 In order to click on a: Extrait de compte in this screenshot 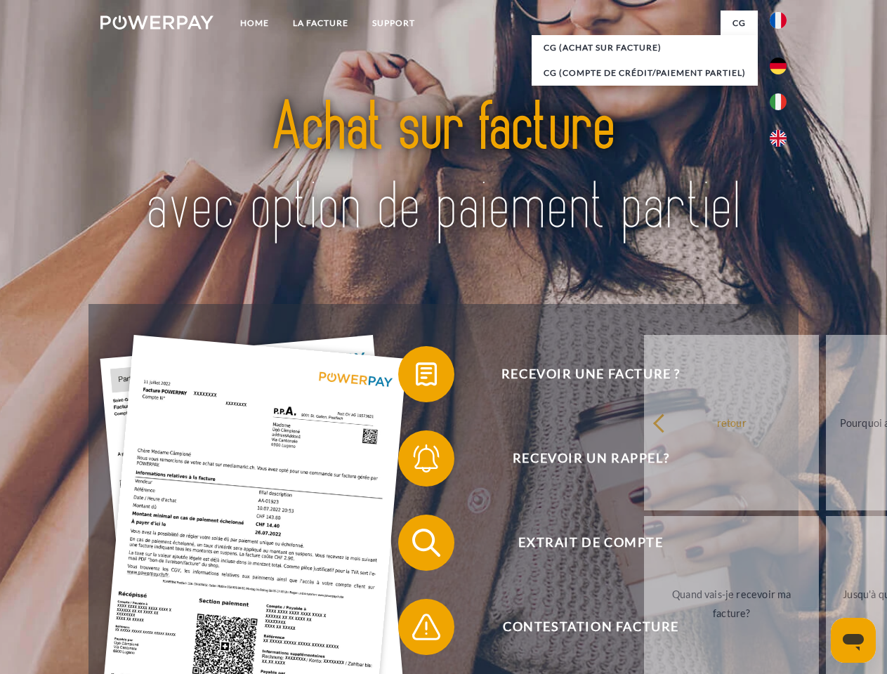, I will do `click(581, 543)`.